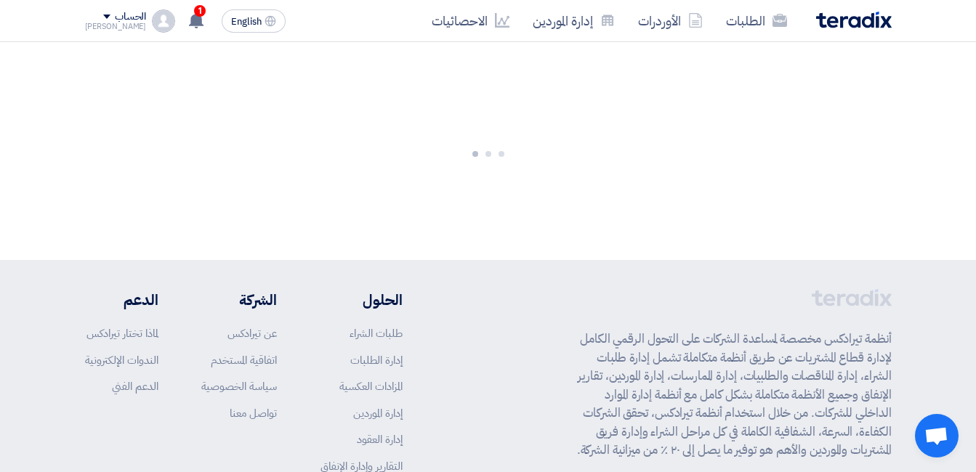 The height and width of the screenshot is (472, 976). I want to click on p: أنظمة تيرادكس مخصصة لمساعدة الشركات على التحول الرقمي الكامل لإدارة قطاع المشتريات عن طريق أنظمة ..., so click(730, 394).